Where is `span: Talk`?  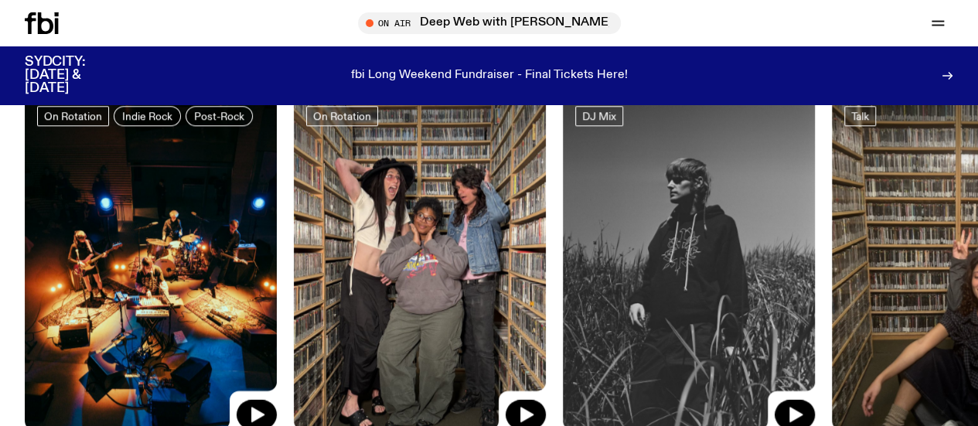
span: Talk is located at coordinates (859, 115).